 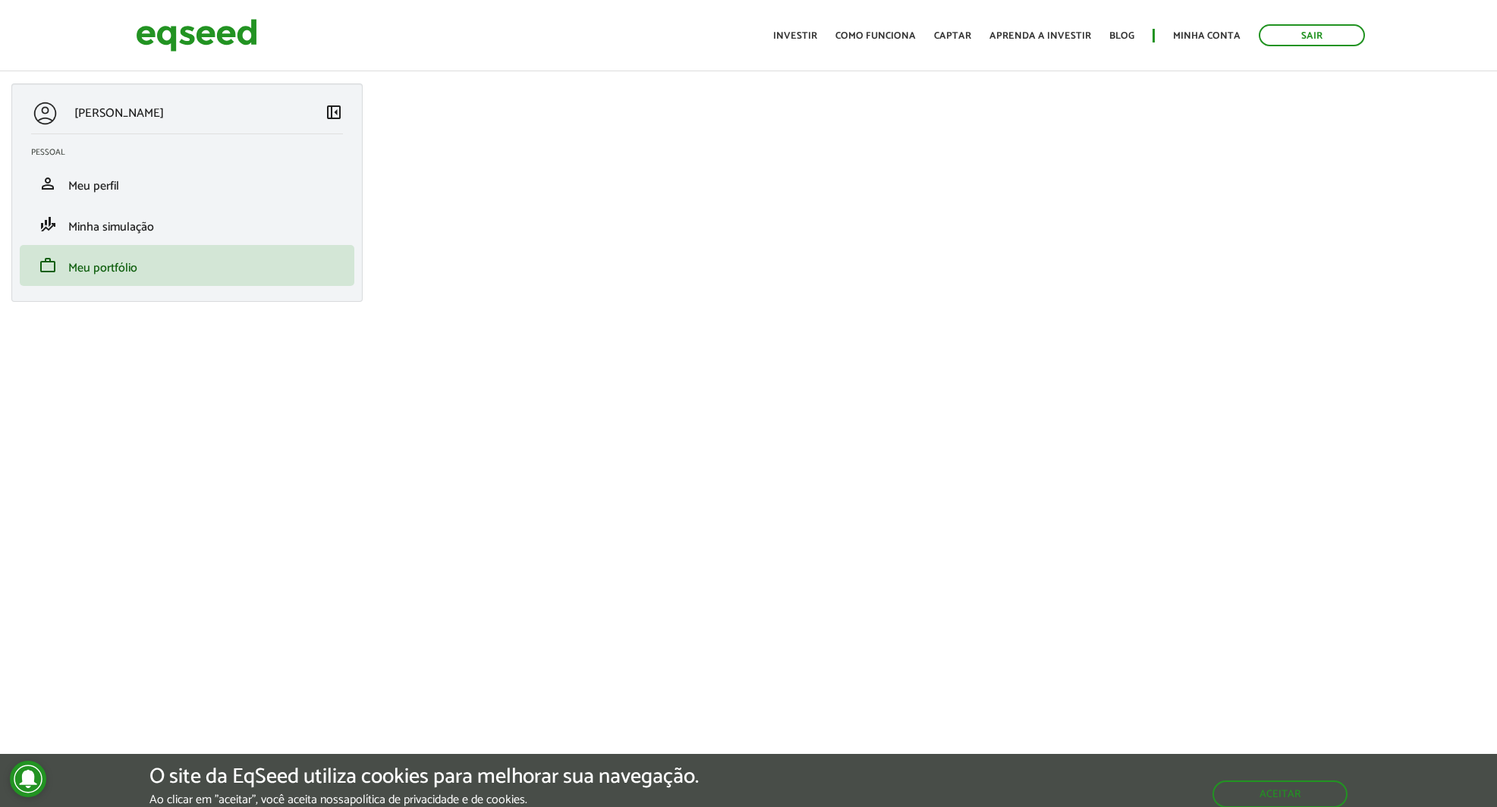 I want to click on span: left_panel_close, so click(x=334, y=112).